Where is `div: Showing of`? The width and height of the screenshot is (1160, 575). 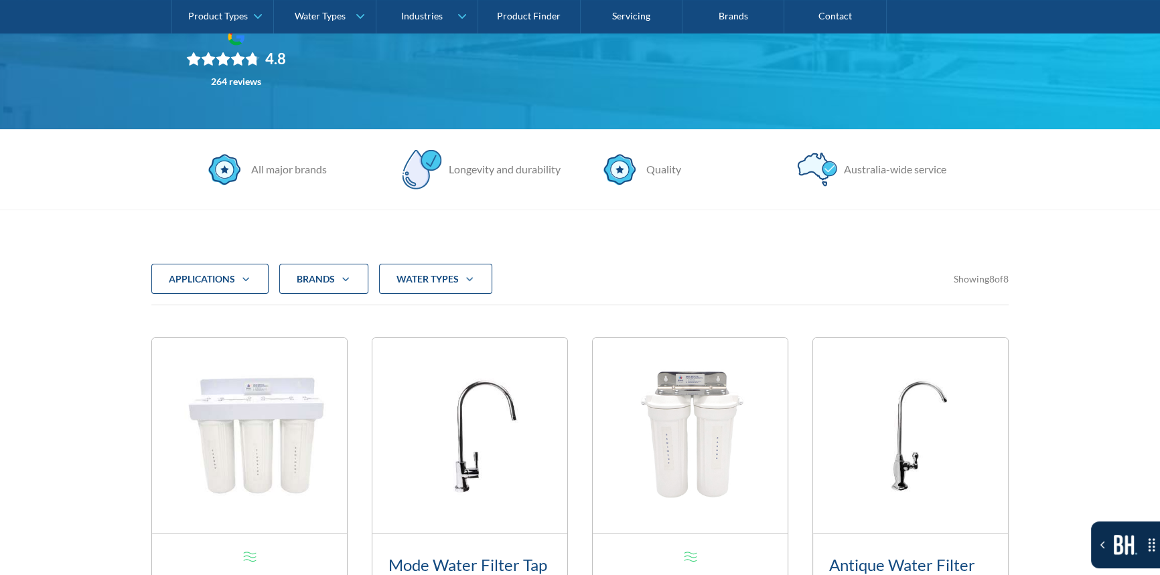
div: Showing of is located at coordinates (981, 279).